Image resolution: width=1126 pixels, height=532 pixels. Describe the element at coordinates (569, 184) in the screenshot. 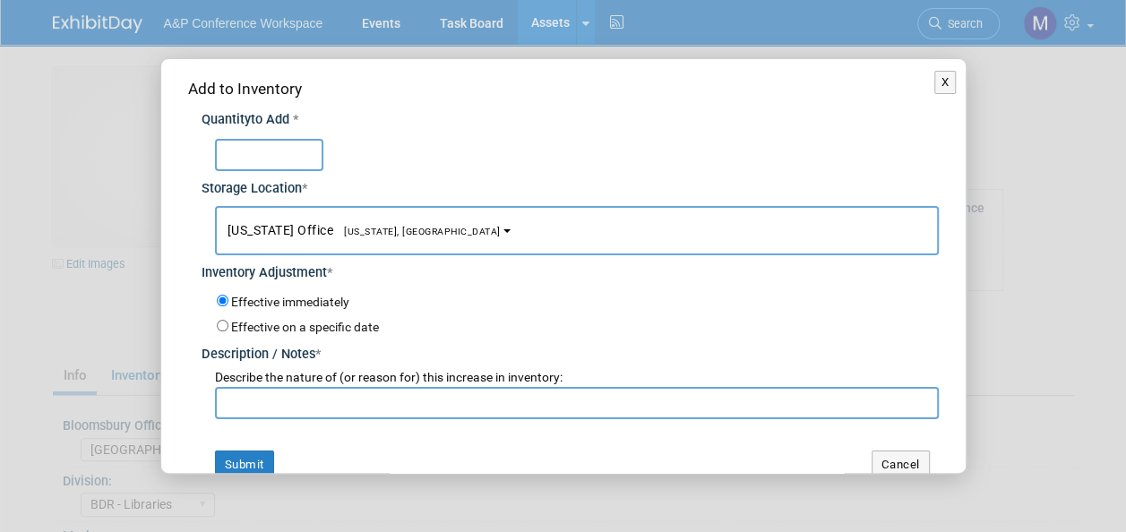

I see `div: Storage Location` at that location.